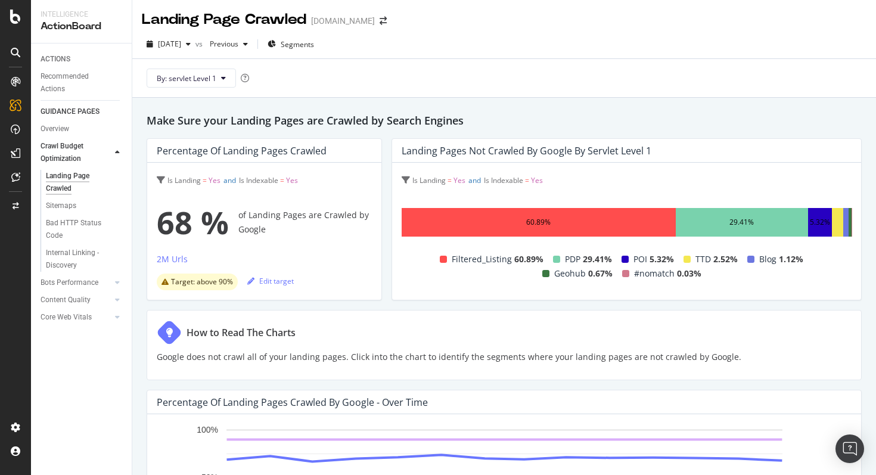 This screenshot has height=475, width=876. What do you see at coordinates (85, 182) in the screenshot?
I see `a: Landing Page Crawled` at bounding box center [85, 182].